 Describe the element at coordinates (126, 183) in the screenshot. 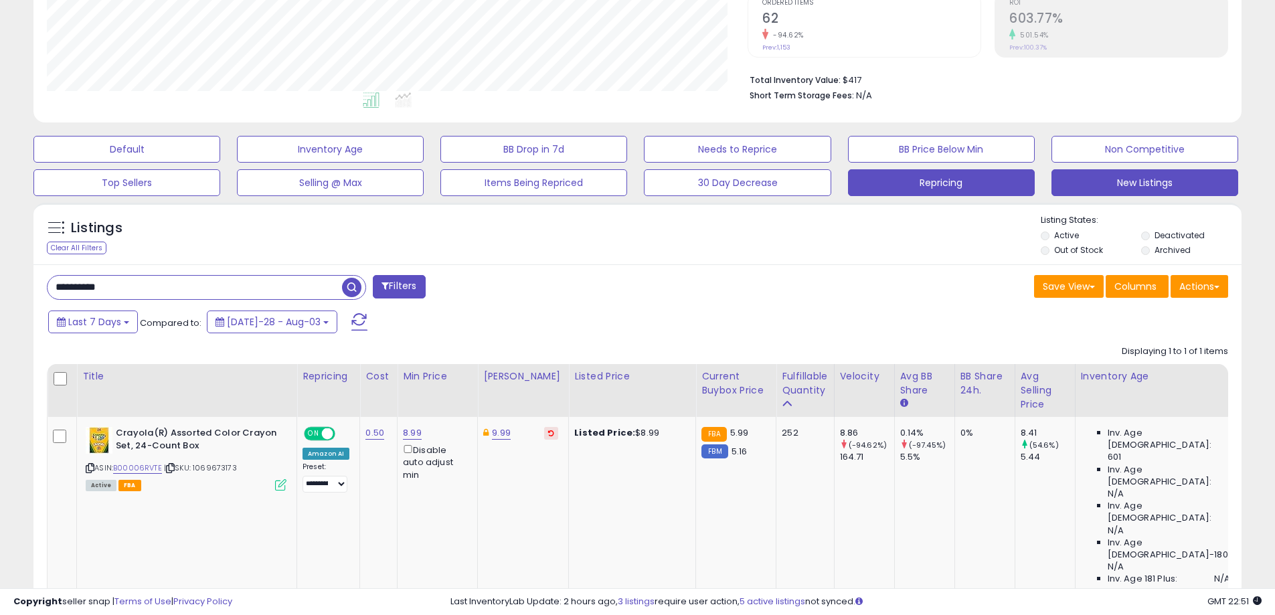

I see `button: Top Sellers` at that location.